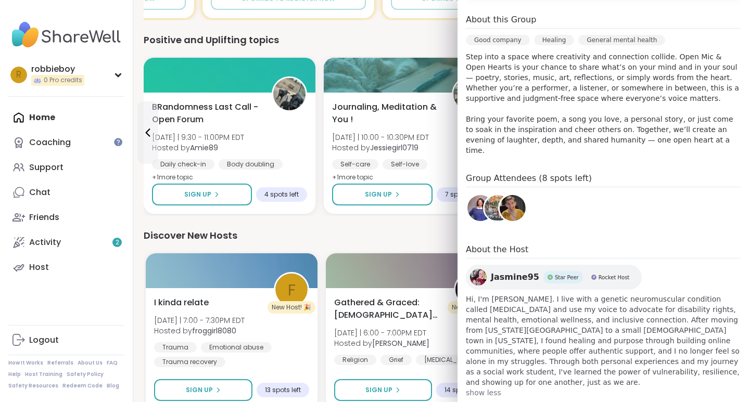 The height and width of the screenshot is (402, 749). Describe the element at coordinates (472, 290) in the screenshot. I see `img: Rasheda` at that location.